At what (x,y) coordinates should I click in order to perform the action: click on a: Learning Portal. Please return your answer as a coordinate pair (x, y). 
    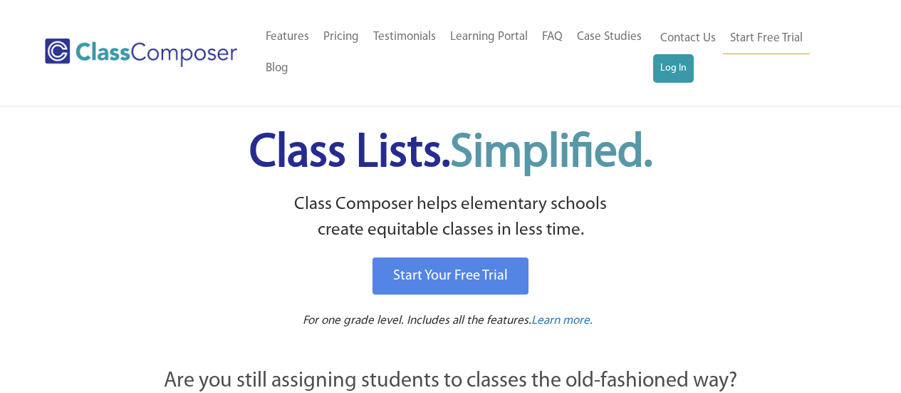
    Looking at the image, I should click on (489, 37).